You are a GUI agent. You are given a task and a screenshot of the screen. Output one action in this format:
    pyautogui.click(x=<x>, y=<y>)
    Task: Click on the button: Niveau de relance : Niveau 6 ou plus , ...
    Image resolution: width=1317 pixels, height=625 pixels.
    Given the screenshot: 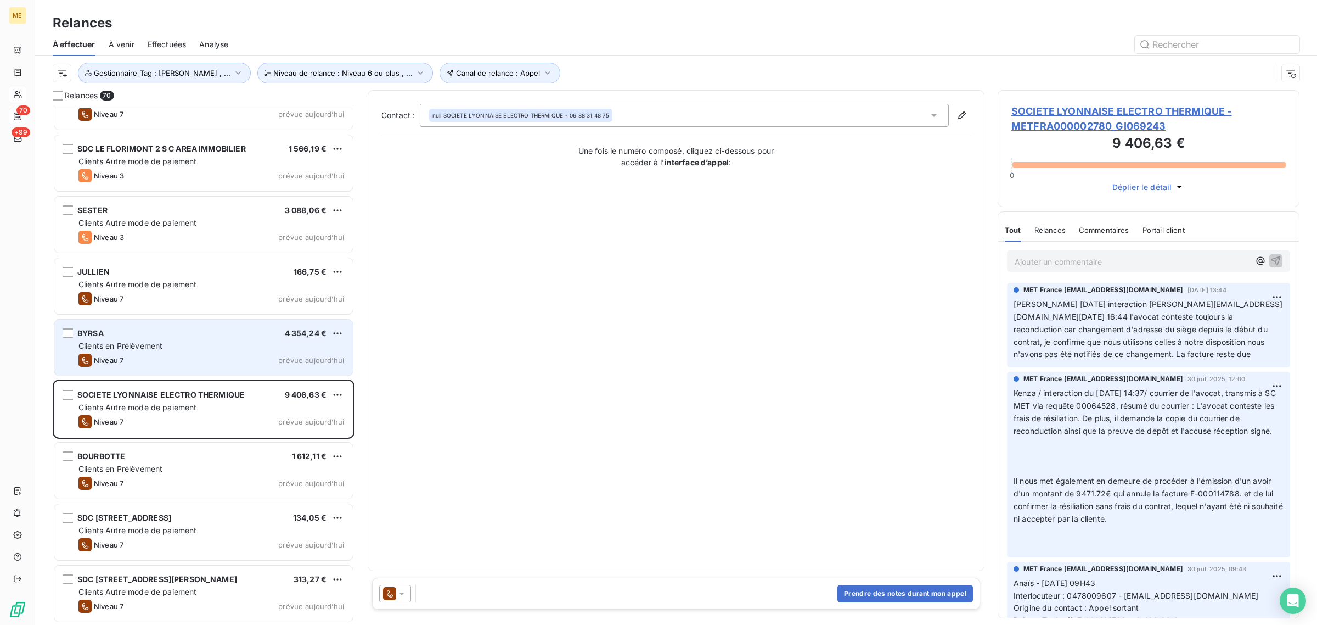 What is the action you would take?
    pyautogui.click(x=345, y=73)
    